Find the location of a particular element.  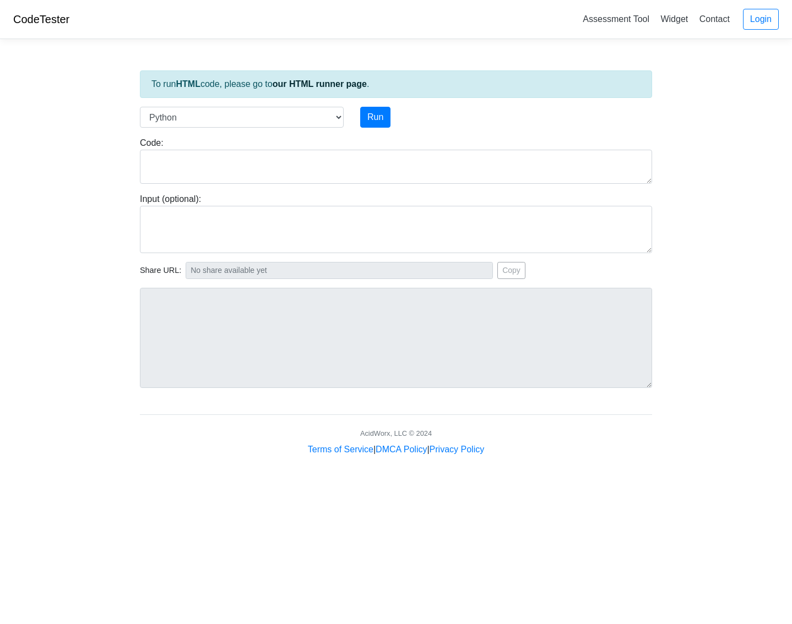

a: Login is located at coordinates (760, 19).